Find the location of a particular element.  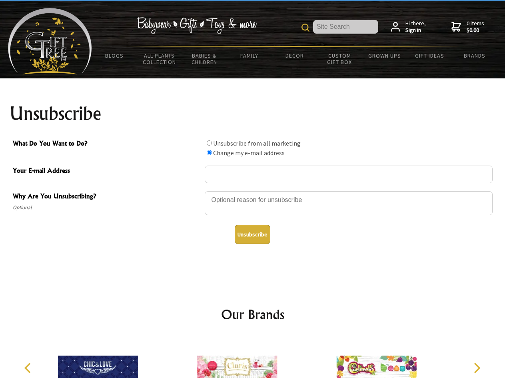

a: All Plants Collection is located at coordinates (160, 59).